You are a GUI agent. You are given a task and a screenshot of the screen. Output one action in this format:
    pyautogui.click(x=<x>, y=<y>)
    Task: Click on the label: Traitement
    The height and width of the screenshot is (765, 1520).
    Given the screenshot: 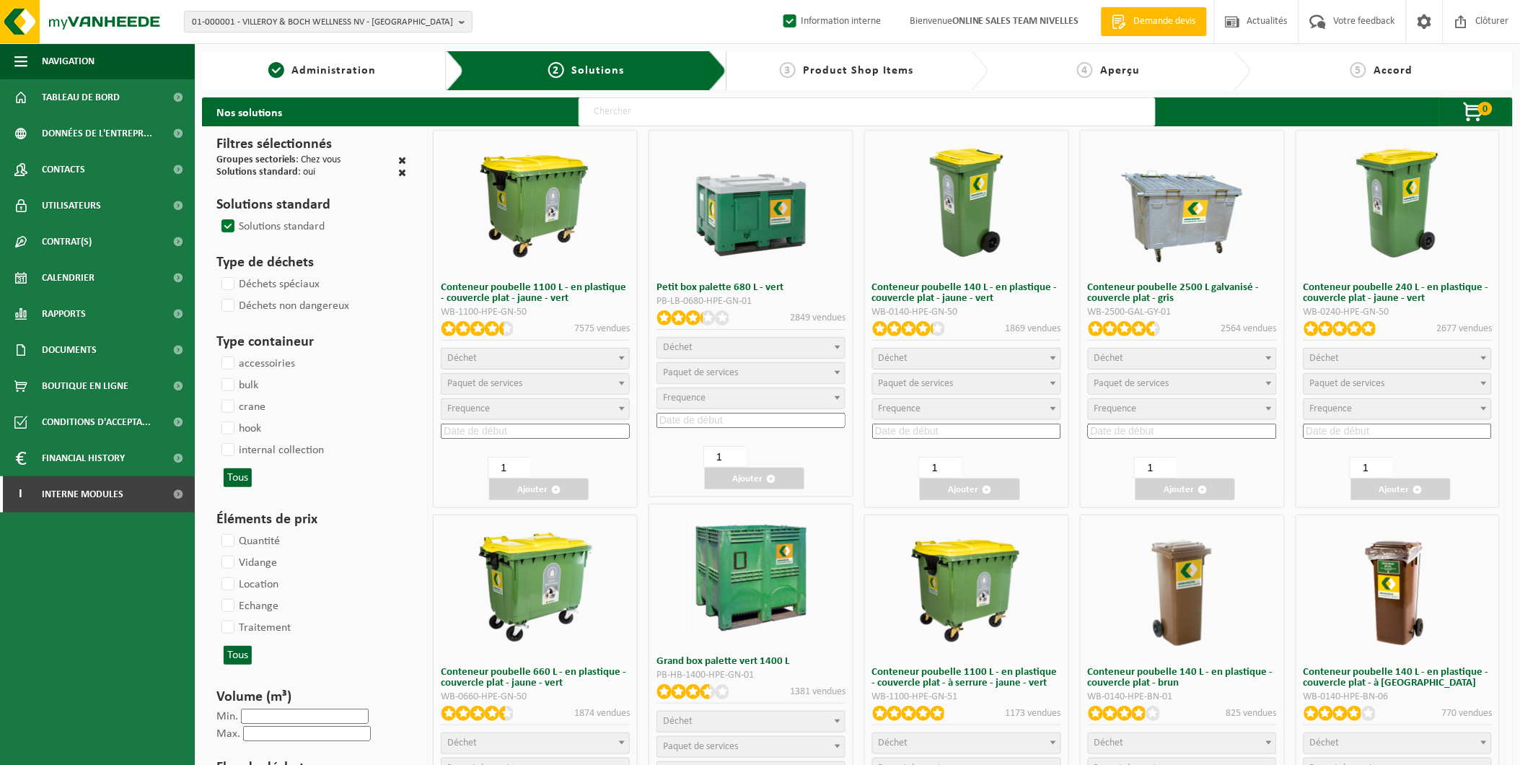 What is the action you would take?
    pyautogui.click(x=255, y=628)
    